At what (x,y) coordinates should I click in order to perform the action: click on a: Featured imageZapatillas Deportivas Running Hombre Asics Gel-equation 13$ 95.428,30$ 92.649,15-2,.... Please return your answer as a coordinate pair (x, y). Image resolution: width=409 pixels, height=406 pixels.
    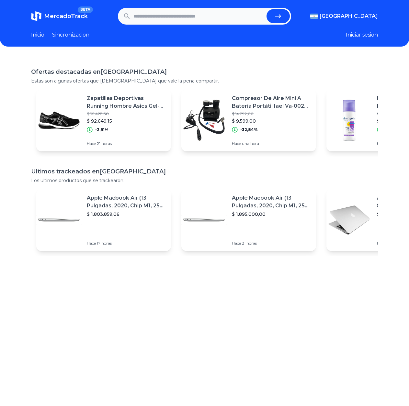
    Looking at the image, I should click on (104, 120).